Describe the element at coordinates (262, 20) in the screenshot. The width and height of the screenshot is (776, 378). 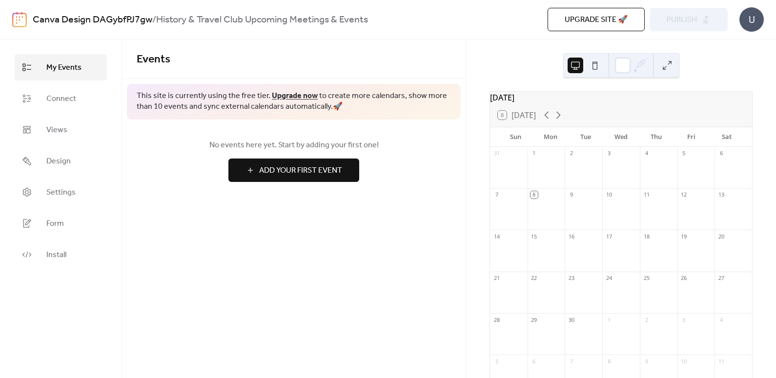
I see `b: History & Travel Club Upcoming Meetings & Events` at that location.